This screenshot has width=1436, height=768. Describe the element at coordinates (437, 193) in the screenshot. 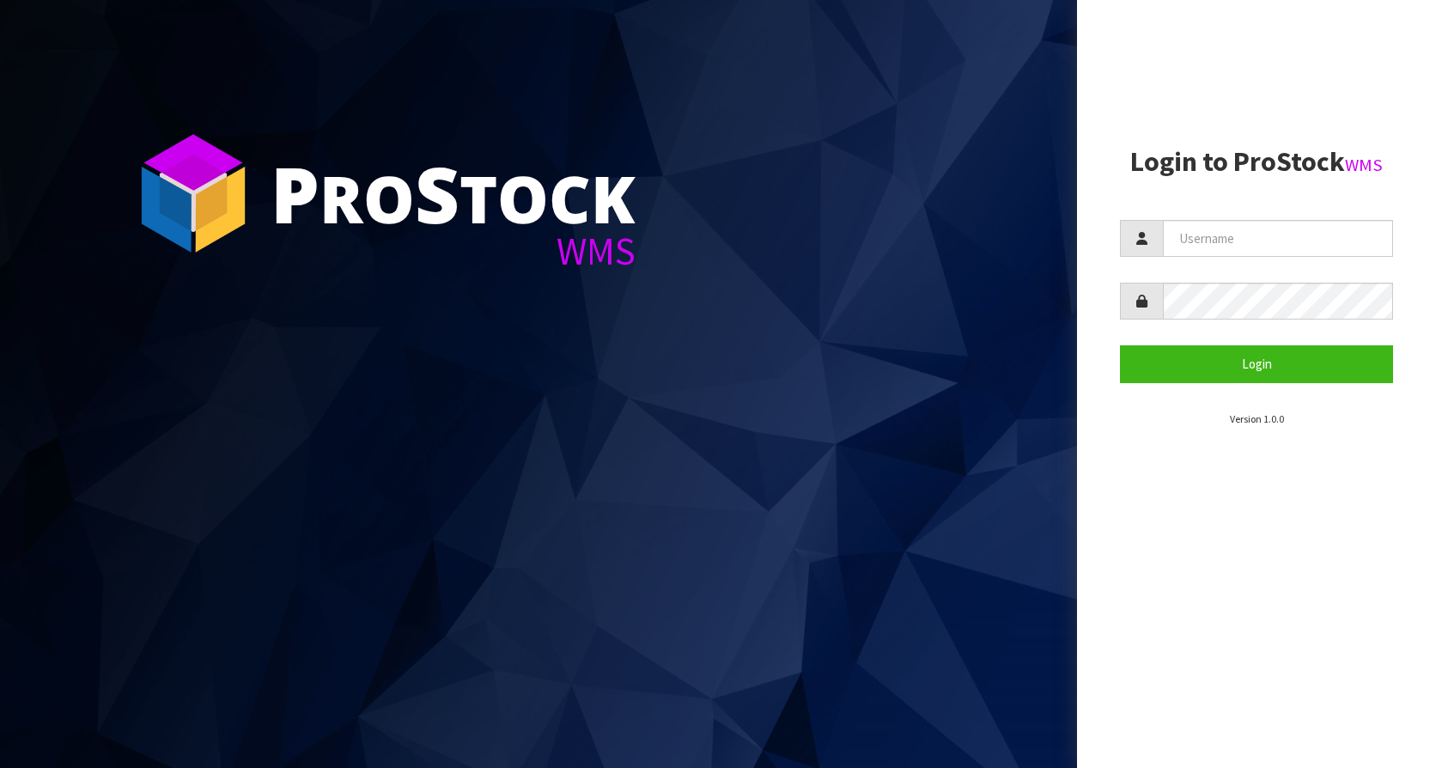

I see `span: S` at that location.